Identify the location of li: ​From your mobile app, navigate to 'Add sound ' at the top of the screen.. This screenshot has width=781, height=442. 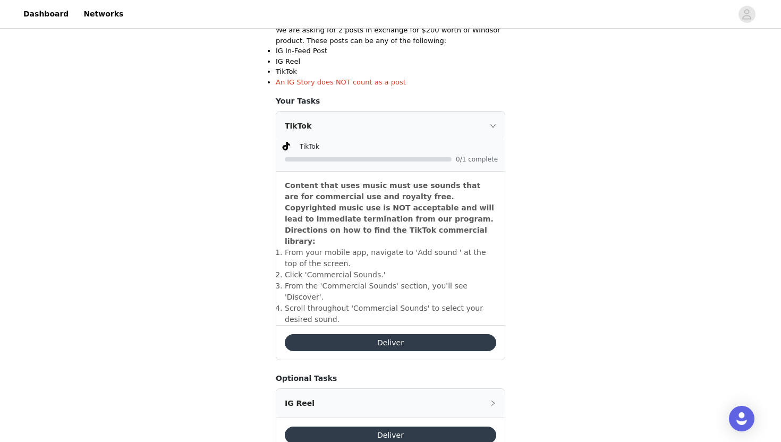
(391, 258).